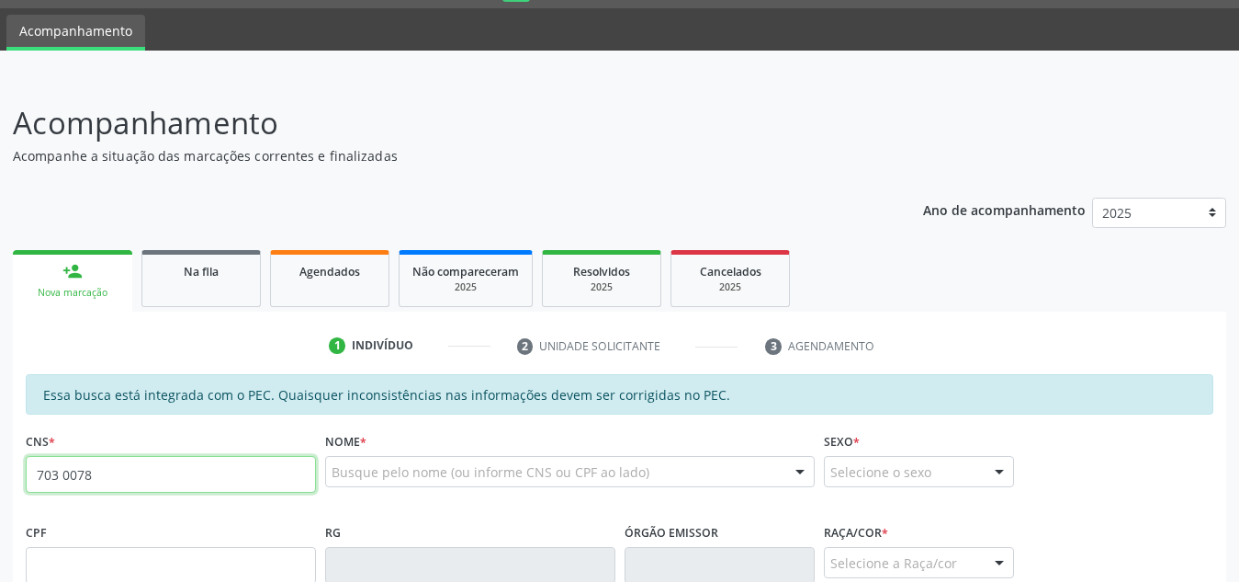  Describe the element at coordinates (73, 271) in the screenshot. I see `div: person_add` at that location.